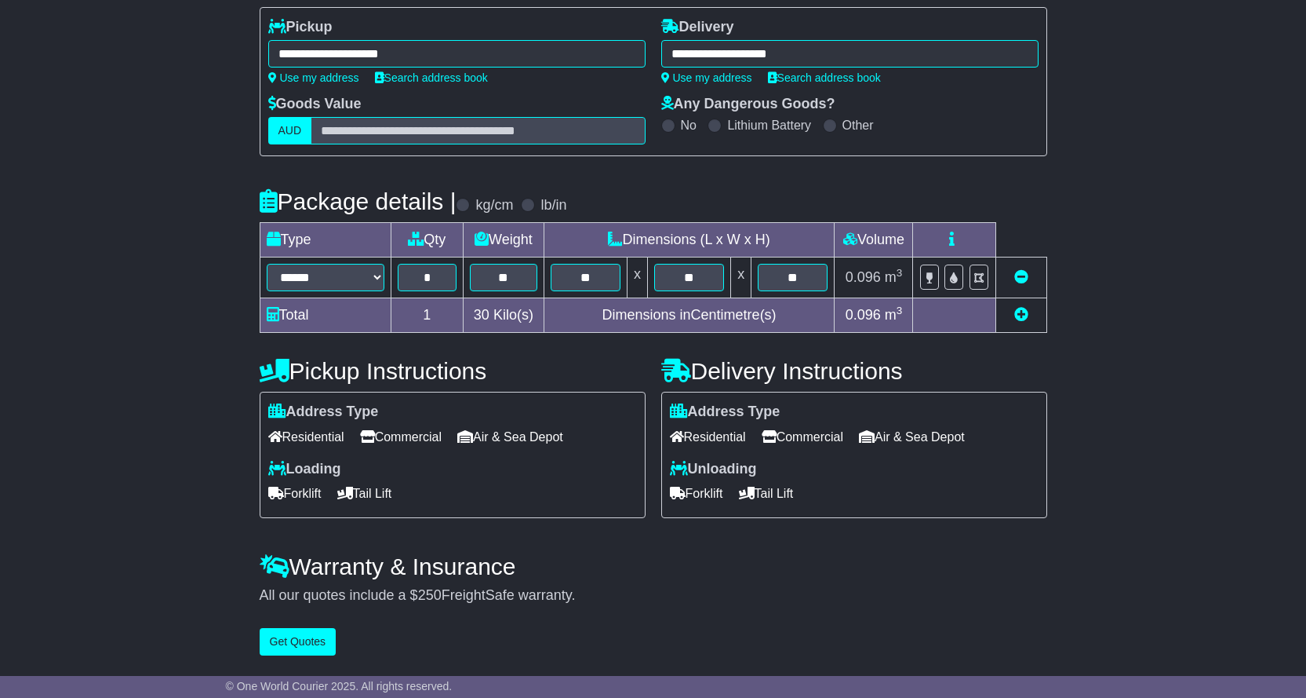 The height and width of the screenshot is (698, 1306). What do you see at coordinates (504, 315) in the screenshot?
I see `td: Kilo(s)` at bounding box center [504, 315].